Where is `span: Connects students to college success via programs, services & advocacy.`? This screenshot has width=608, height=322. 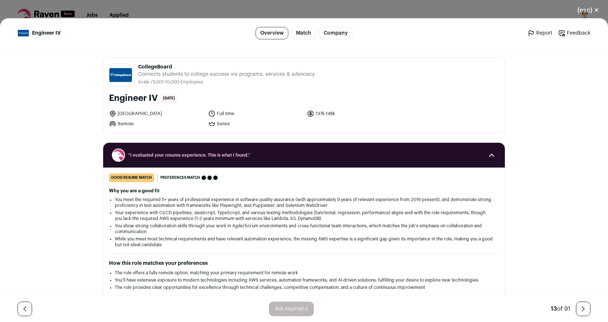 span: Connects students to college success via programs, services & advocacy. is located at coordinates (227, 74).